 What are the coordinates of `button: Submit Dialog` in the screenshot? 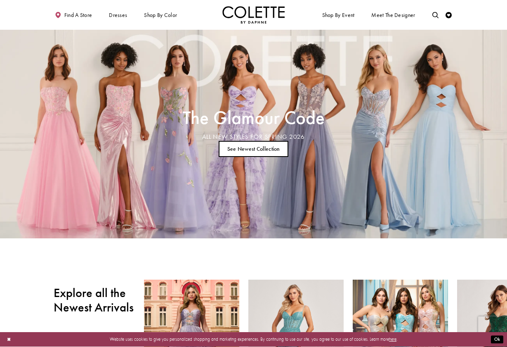 It's located at (497, 339).